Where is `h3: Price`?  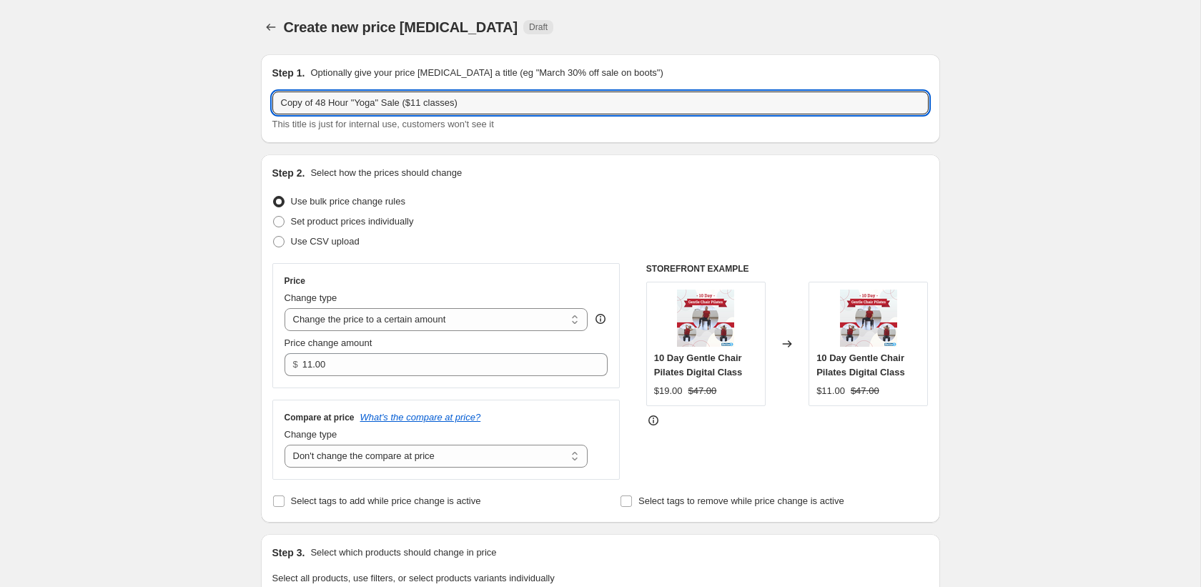 h3: Price is located at coordinates (295, 281).